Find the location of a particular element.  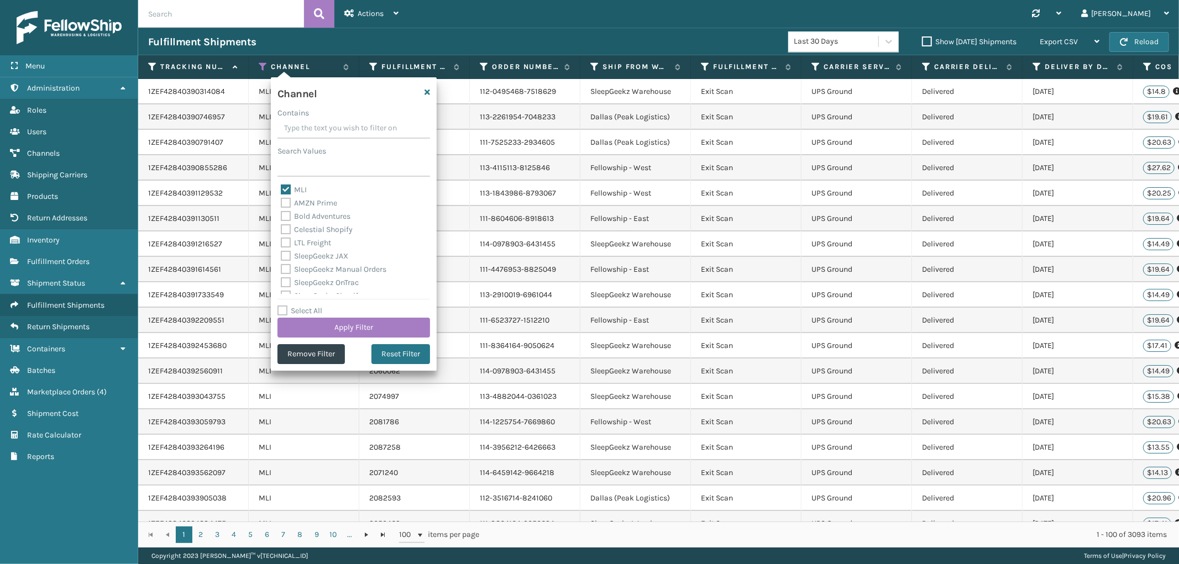

label: Fulfillment Order Id is located at coordinates (414, 67).